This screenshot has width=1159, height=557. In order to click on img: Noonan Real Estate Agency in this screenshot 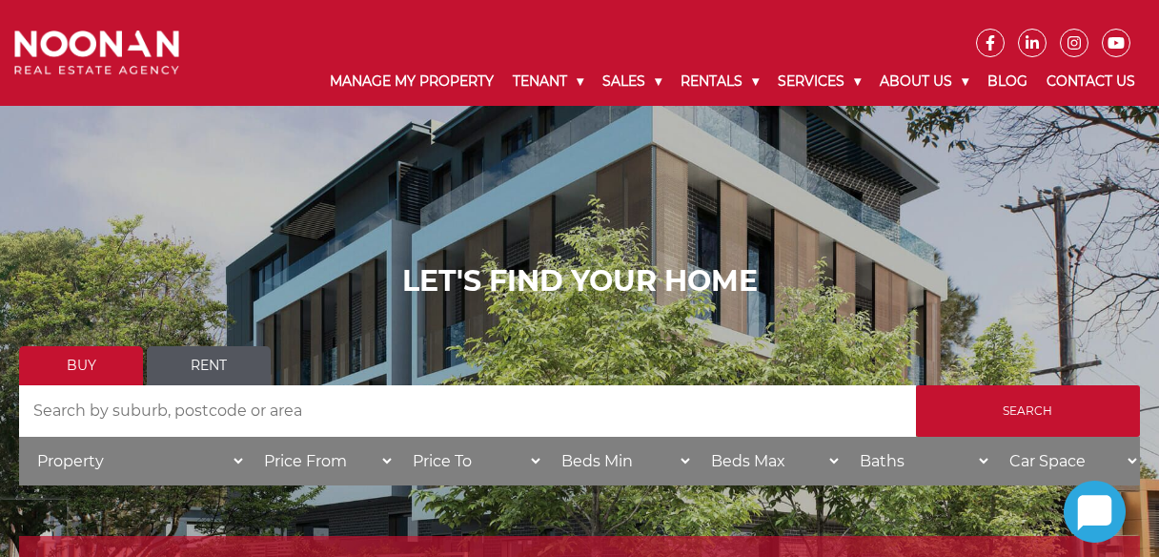, I will do `click(96, 53)`.